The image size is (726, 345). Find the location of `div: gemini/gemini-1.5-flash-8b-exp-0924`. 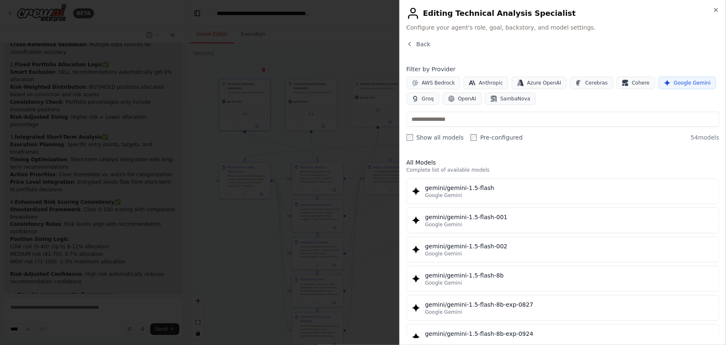

div: gemini/gemini-1.5-flash-8b-exp-0924 is located at coordinates (570, 333).